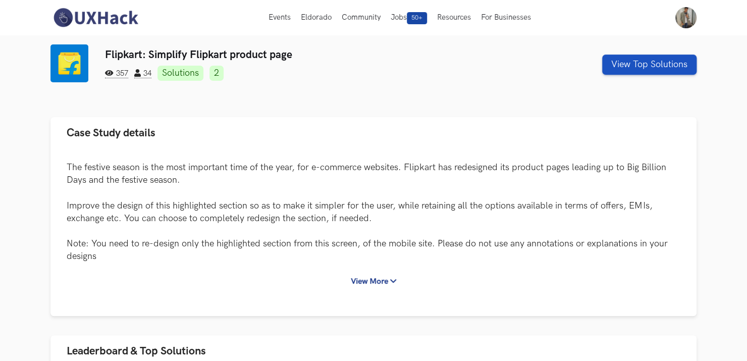 The width and height of the screenshot is (747, 361). Describe the element at coordinates (95, 18) in the screenshot. I see `img: UXHack-logo.png` at that location.